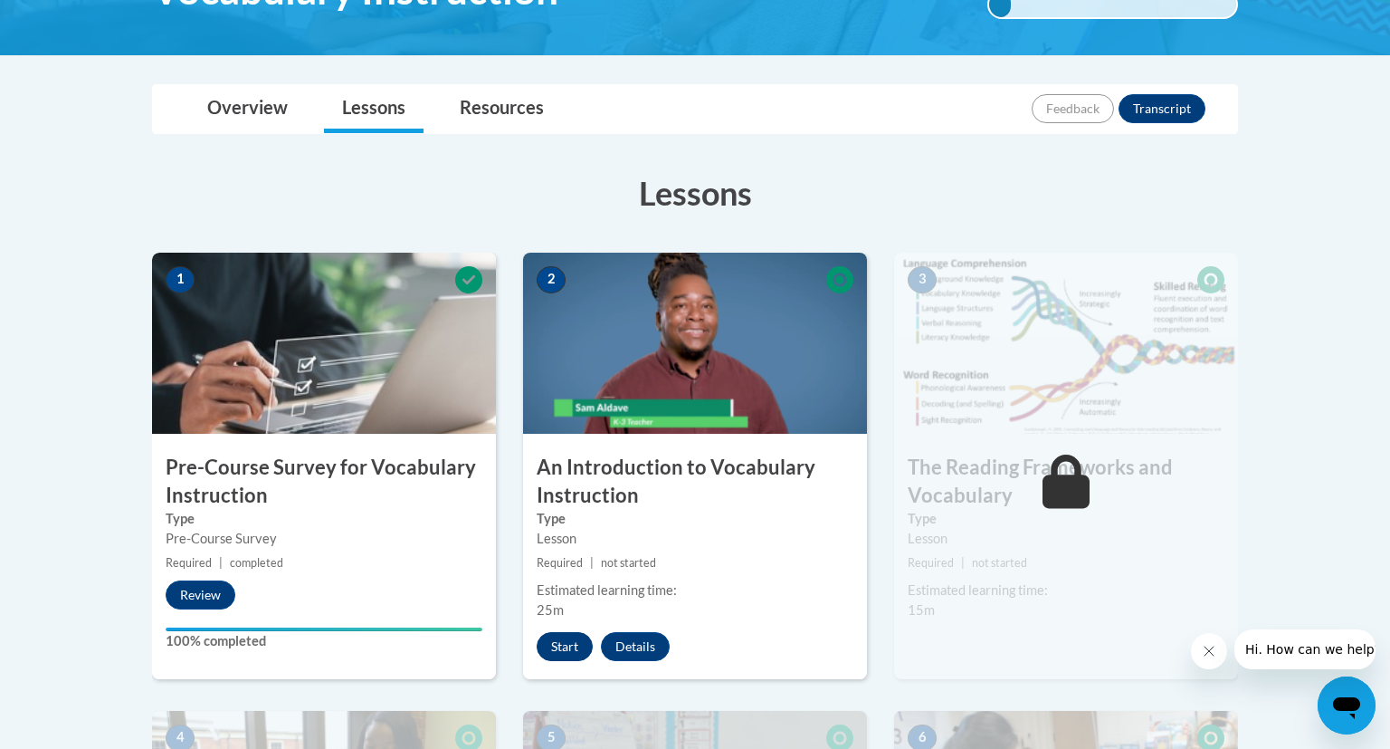  Describe the element at coordinates (1073, 109) in the screenshot. I see `button: Feedback` at that location.